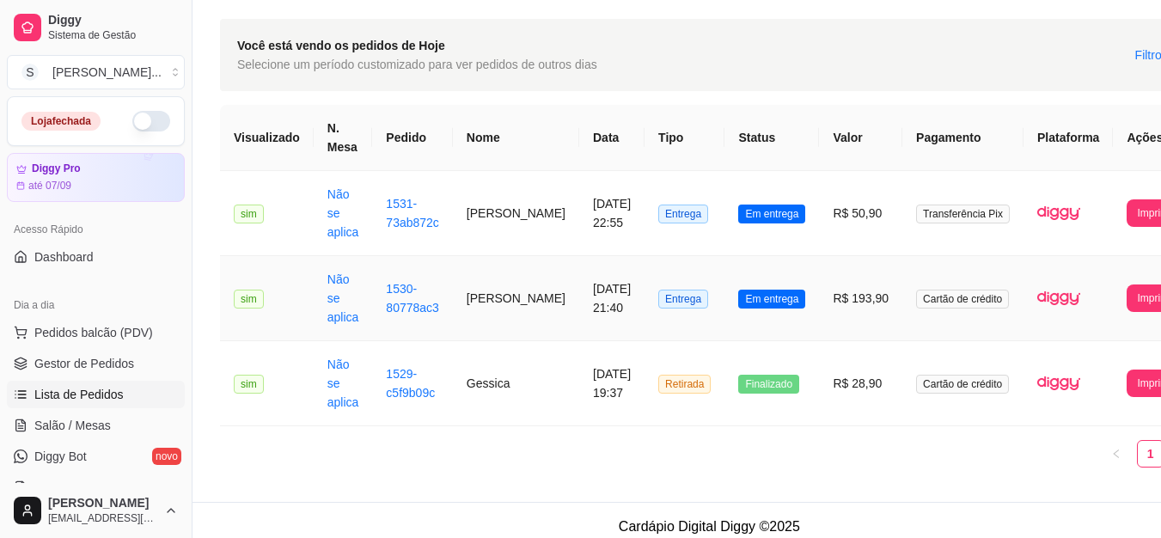 Image resolution: width=1161 pixels, height=538 pixels. What do you see at coordinates (61, 121) in the screenshot?
I see `div: Loja fechada` at bounding box center [61, 121].